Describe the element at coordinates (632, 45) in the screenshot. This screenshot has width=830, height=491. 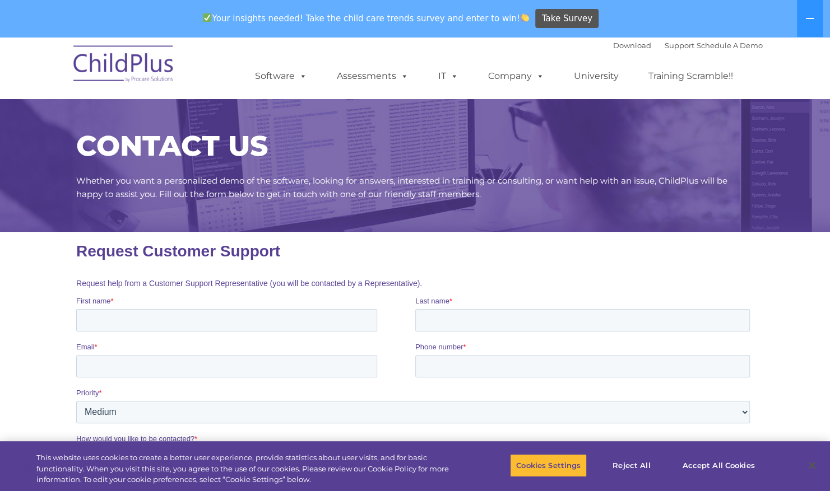
I see `a: Download` at that location.